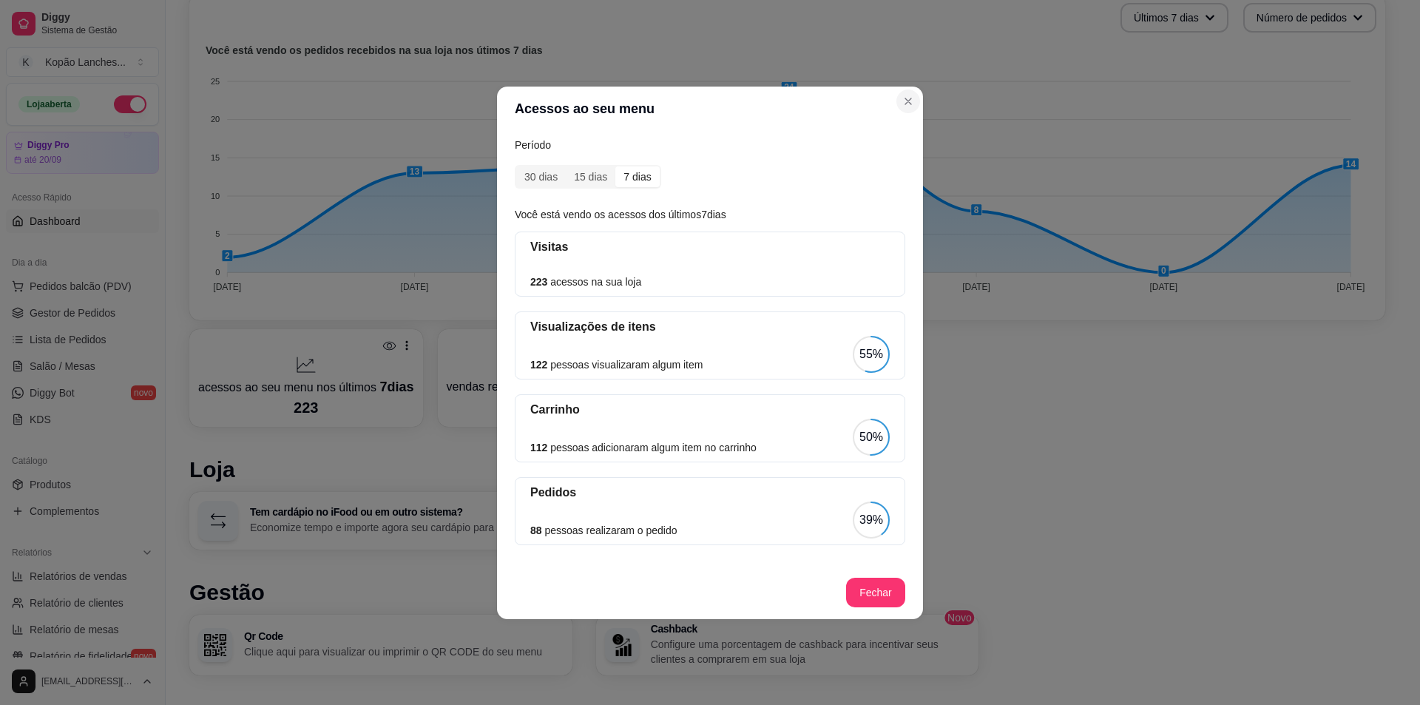 This screenshot has height=705, width=1420. Describe the element at coordinates (637, 177) in the screenshot. I see `div: 7 dias` at that location.